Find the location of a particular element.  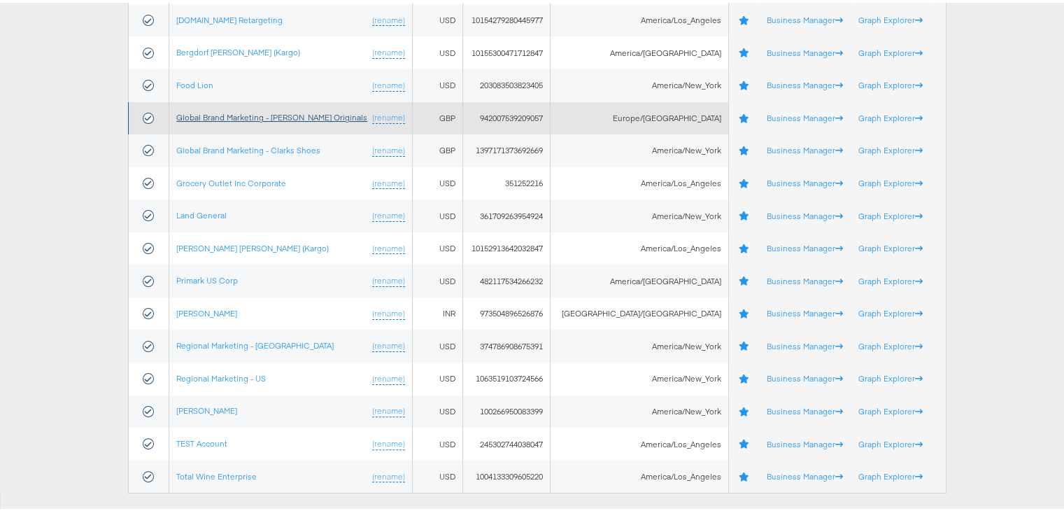

td: 351252216 is located at coordinates (507, 181).